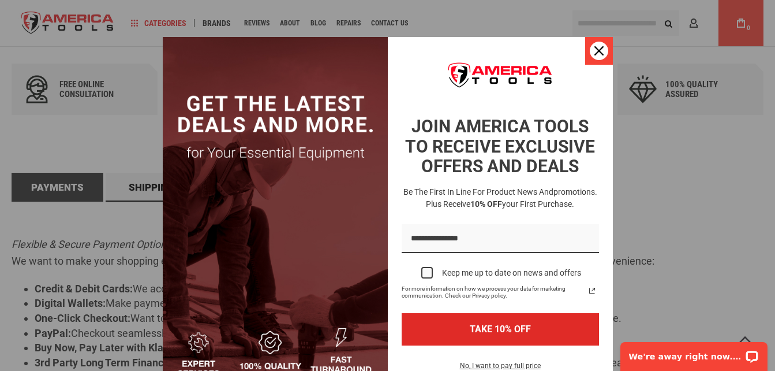  Describe the element at coordinates (486, 204) in the screenshot. I see `strong: 10% OFF` at that location.